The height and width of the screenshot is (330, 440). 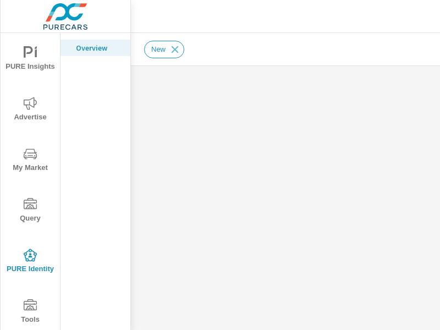 I want to click on span: My Market, so click(x=30, y=161).